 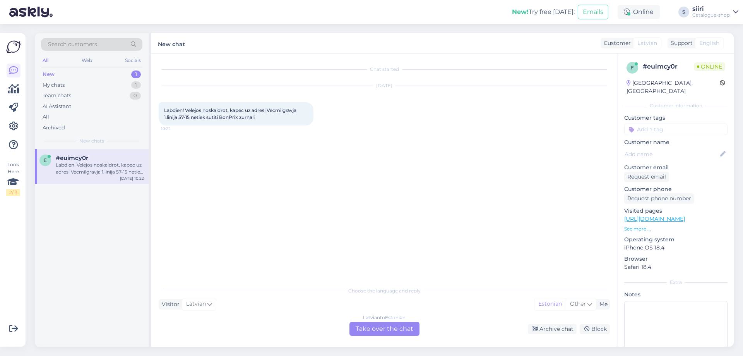 What do you see at coordinates (57, 96) in the screenshot?
I see `div: Team chats` at bounding box center [57, 96].